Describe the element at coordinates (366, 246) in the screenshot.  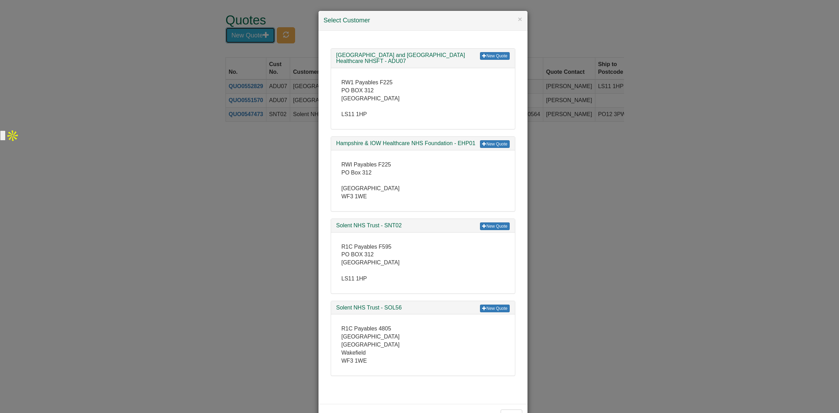
I see `span: R1C Payables F595` at that location.